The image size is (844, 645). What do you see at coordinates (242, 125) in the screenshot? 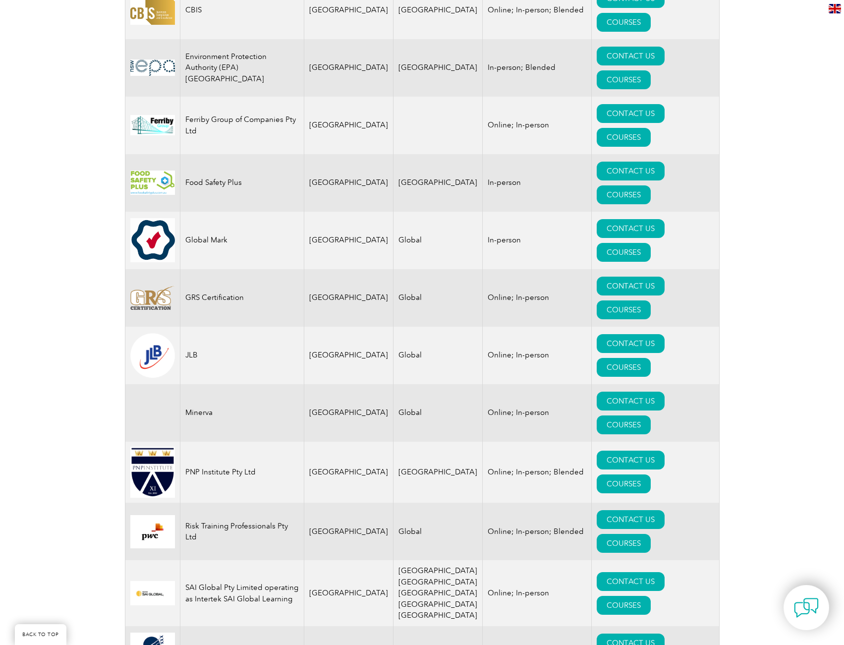
I see `td: Ferriby Group of Companies Pty Ltd` at bounding box center [242, 125].